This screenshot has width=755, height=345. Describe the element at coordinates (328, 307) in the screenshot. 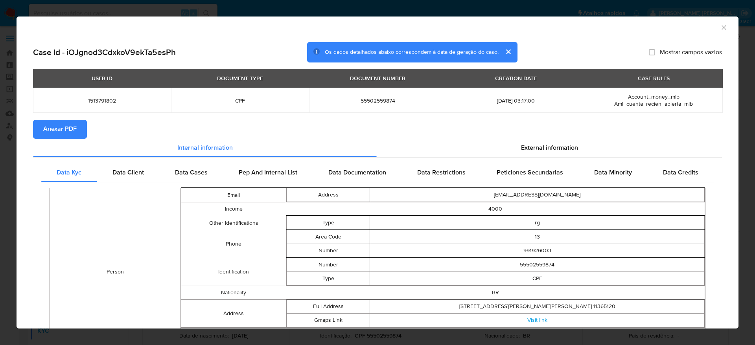

I see `td: Full Address` at that location.